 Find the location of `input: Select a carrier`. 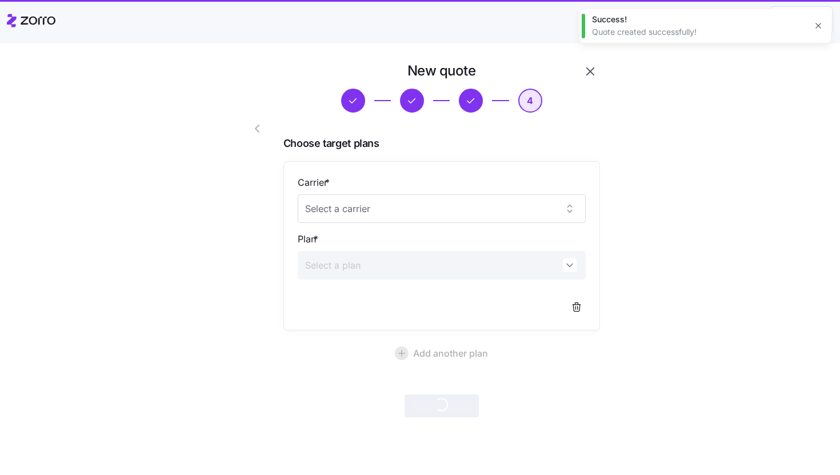

input: Select a carrier is located at coordinates (442, 209).